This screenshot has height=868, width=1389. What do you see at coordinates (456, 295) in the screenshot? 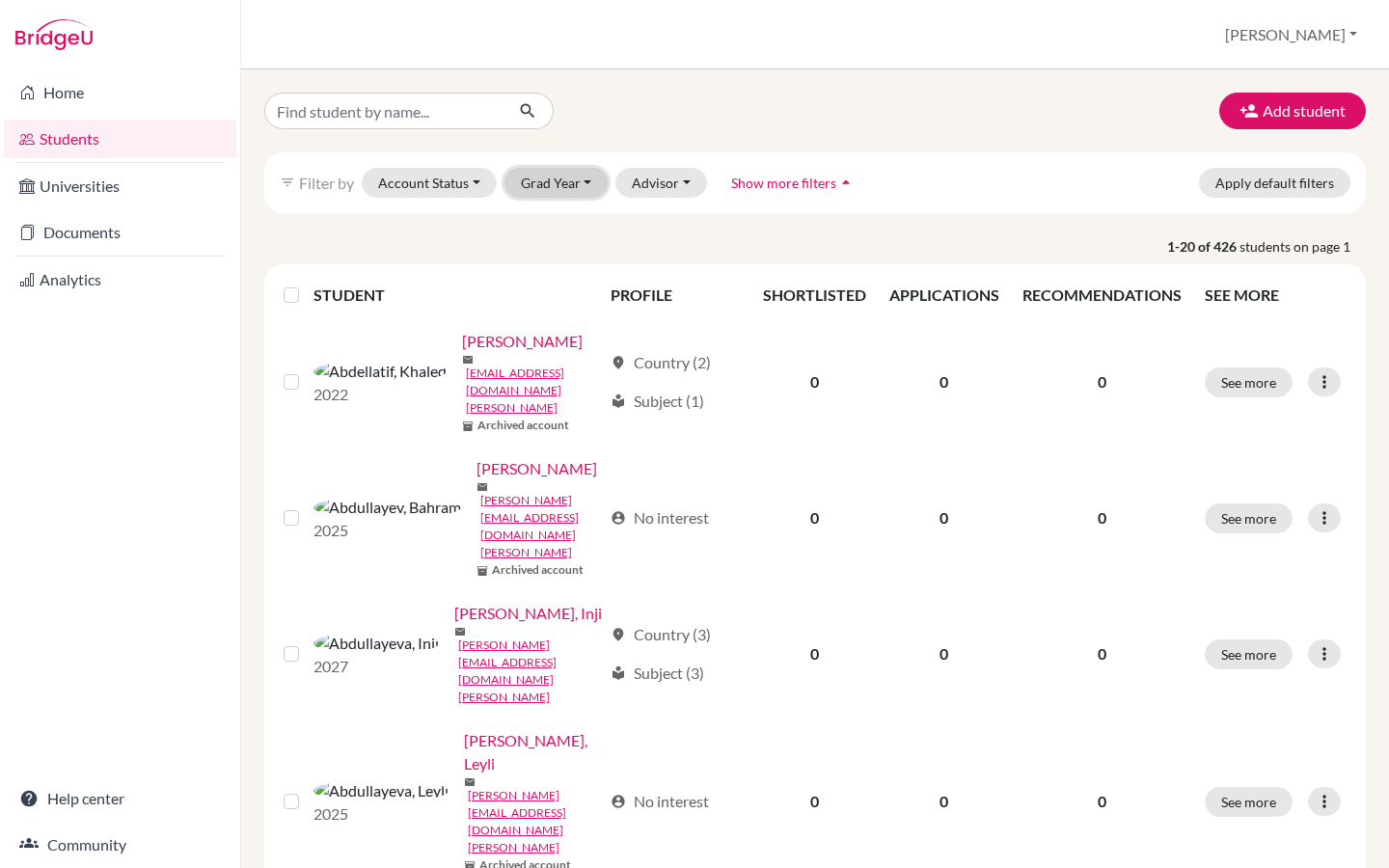
I see `th: STUDENT` at bounding box center [456, 295].